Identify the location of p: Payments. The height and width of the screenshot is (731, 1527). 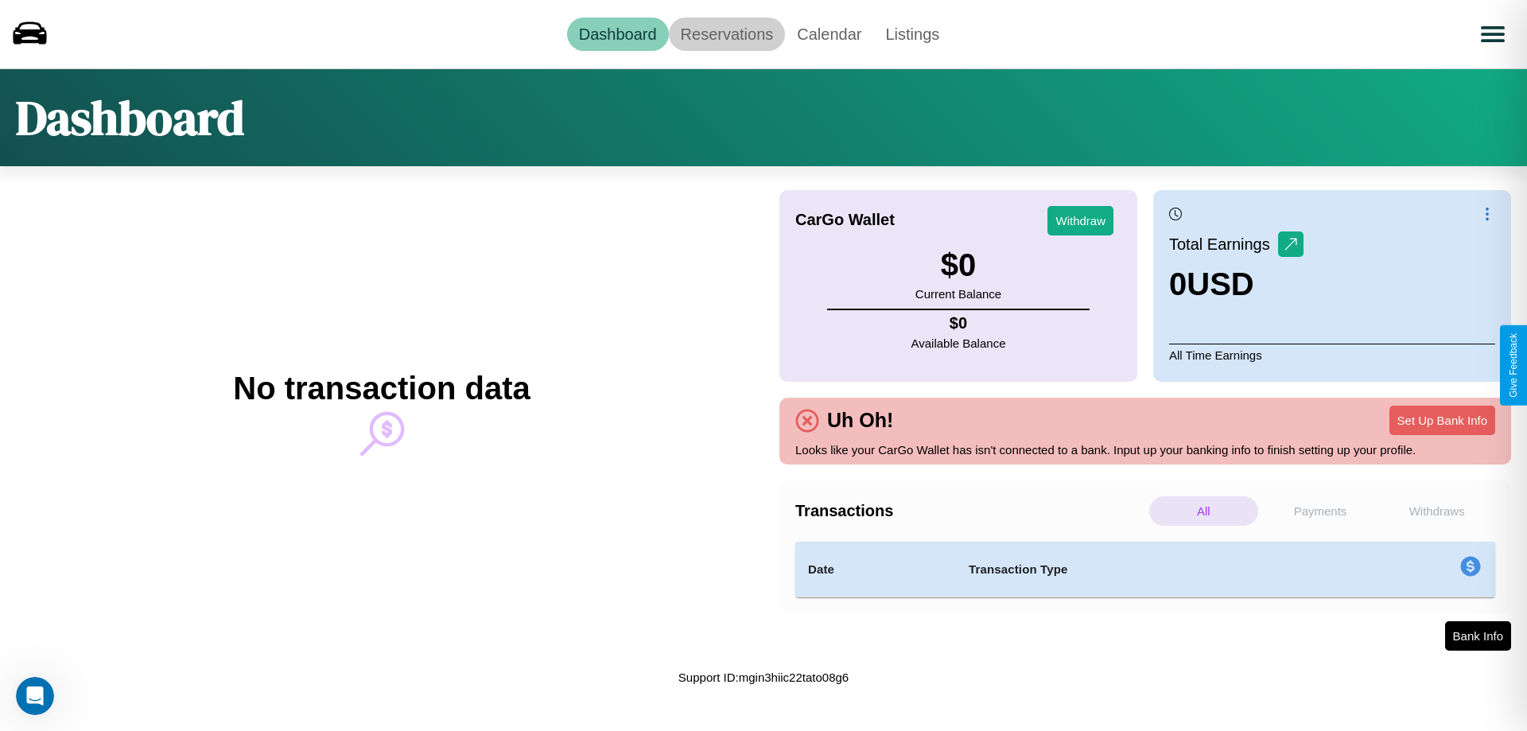
(1320, 510).